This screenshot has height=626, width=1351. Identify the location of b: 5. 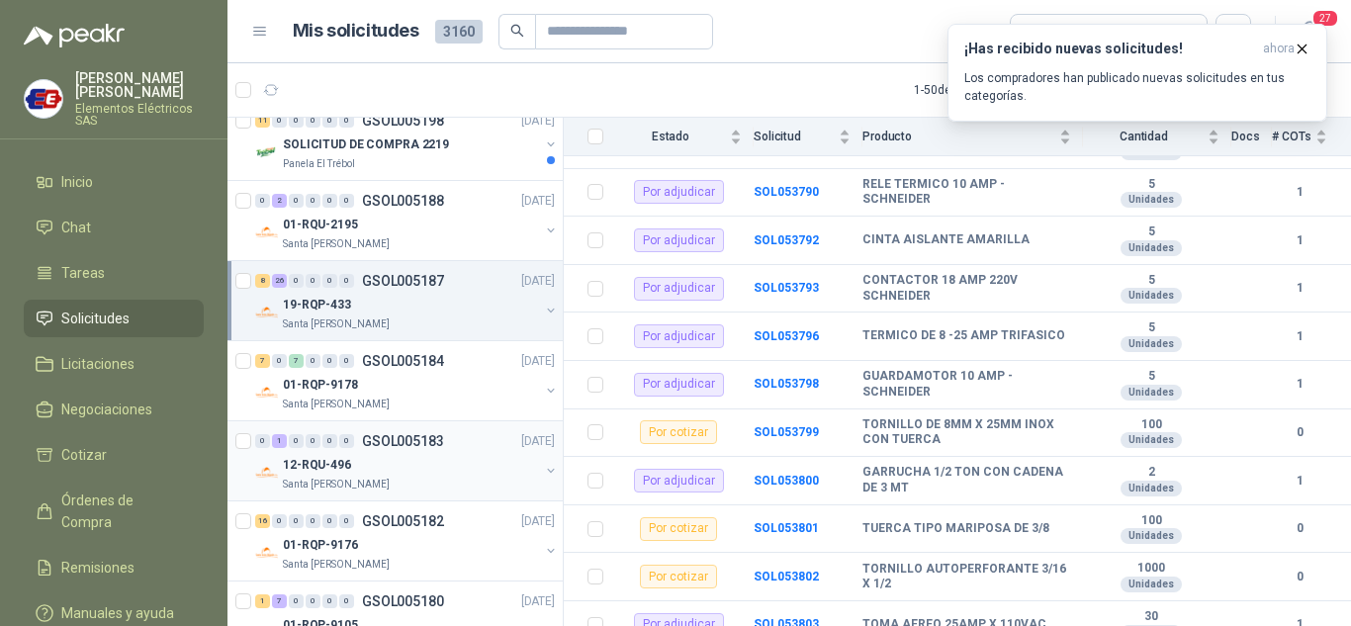
(1151, 281).